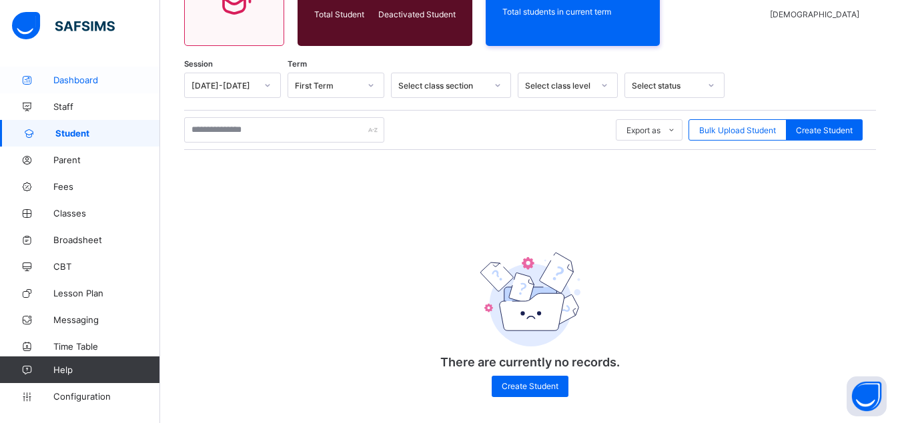  I want to click on span: Lesson Plan, so click(107, 293).